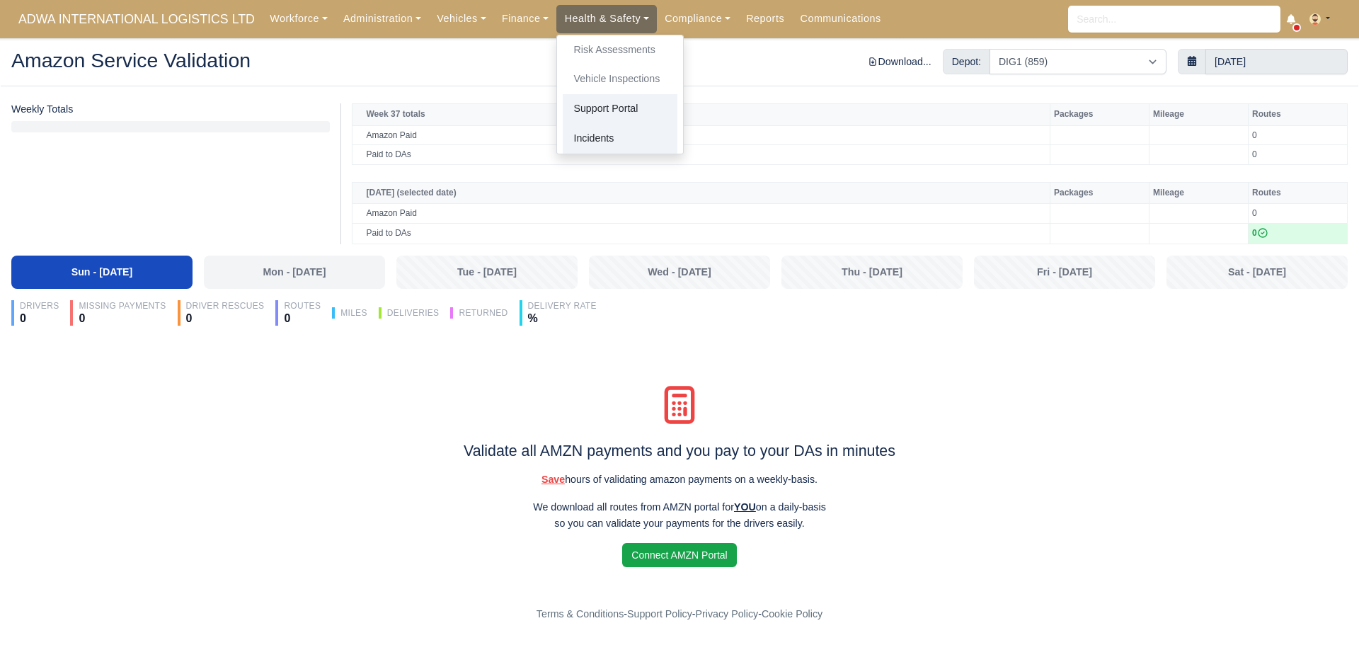 This screenshot has height=645, width=1359. What do you see at coordinates (580, 614) in the screenshot?
I see `a: Terms & Conditions` at bounding box center [580, 614].